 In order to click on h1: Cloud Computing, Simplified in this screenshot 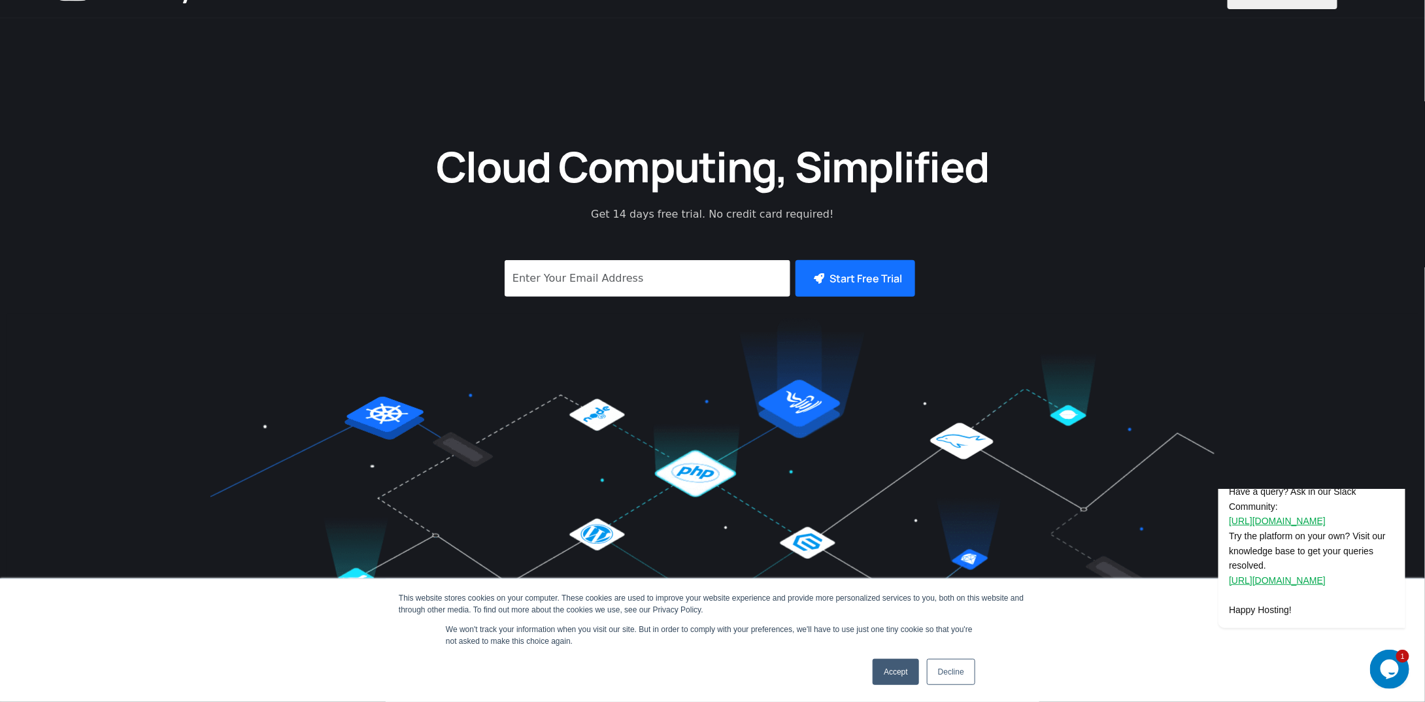, I will do `click(712, 166)`.